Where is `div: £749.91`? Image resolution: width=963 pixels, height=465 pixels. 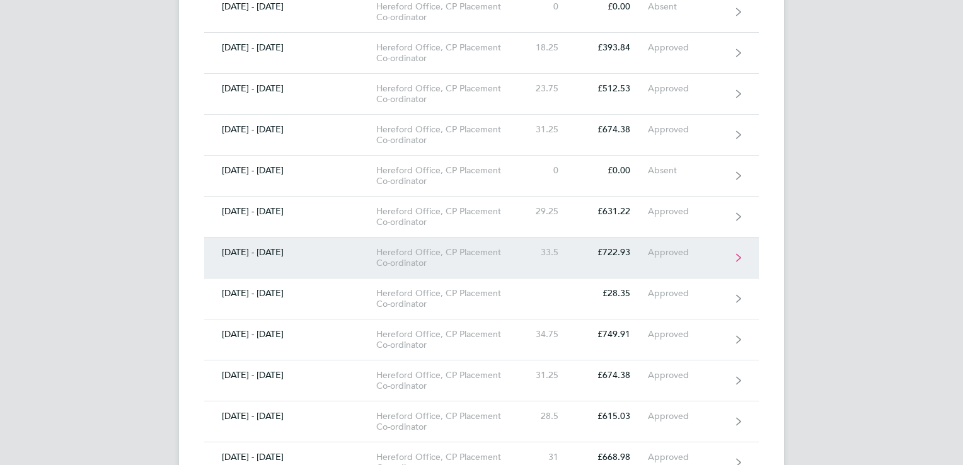 div: £749.91 is located at coordinates (612, 334).